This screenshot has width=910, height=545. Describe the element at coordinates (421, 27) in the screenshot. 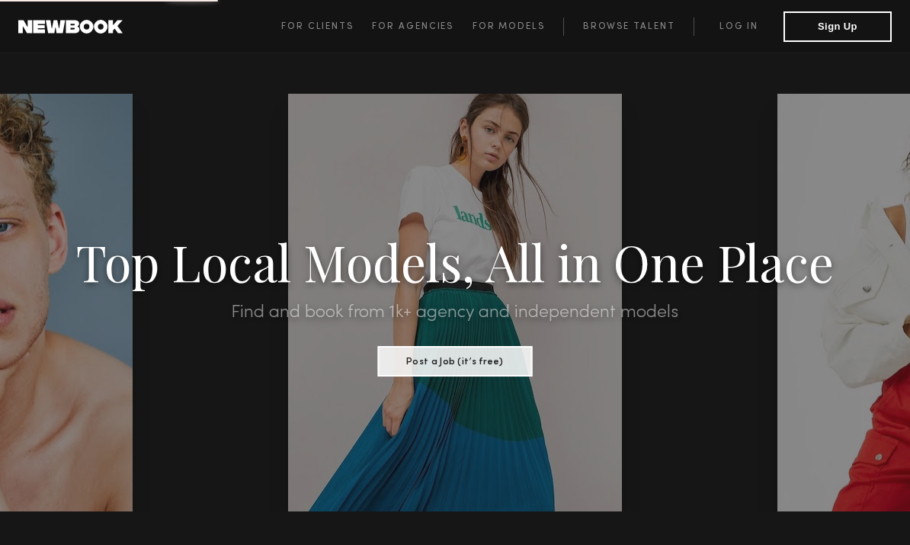

I see `a: For Agencies` at that location.